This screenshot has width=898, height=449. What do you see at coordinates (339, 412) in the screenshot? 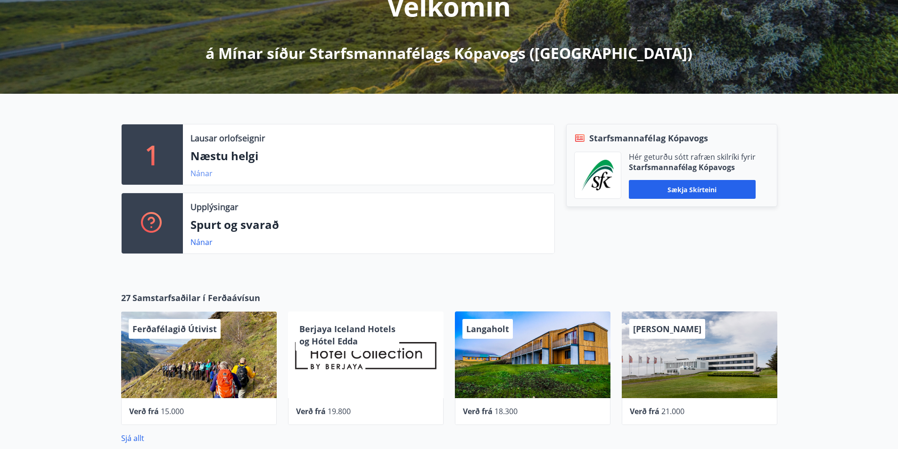
I see `span: 19.800` at bounding box center [339, 412].